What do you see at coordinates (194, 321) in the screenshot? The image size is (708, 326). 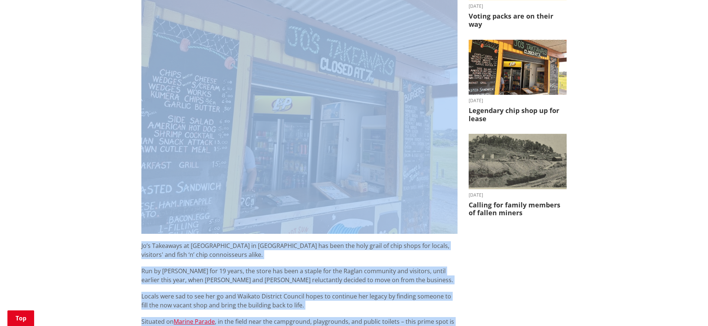 I see `a: Marine Parade` at bounding box center [194, 321].